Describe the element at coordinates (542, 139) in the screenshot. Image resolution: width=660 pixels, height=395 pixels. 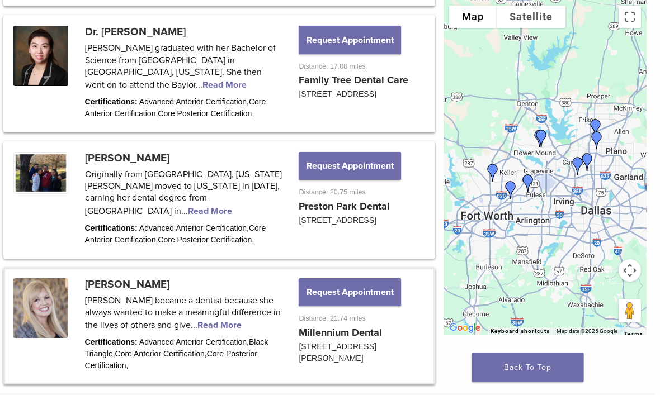
I see `div: Dr. Yasi Sabour` at that location.